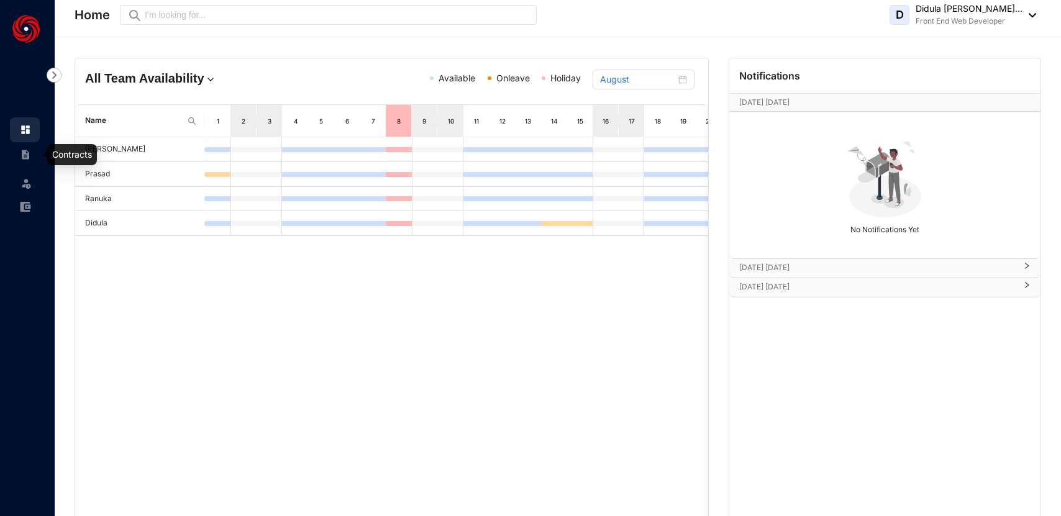 This screenshot has height=516, width=1061. Describe the element at coordinates (528, 121) in the screenshot. I see `div: 13` at that location.